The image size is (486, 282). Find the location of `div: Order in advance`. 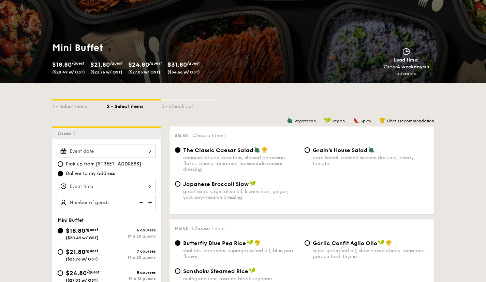

div: Order in advance is located at coordinates (406, 70).